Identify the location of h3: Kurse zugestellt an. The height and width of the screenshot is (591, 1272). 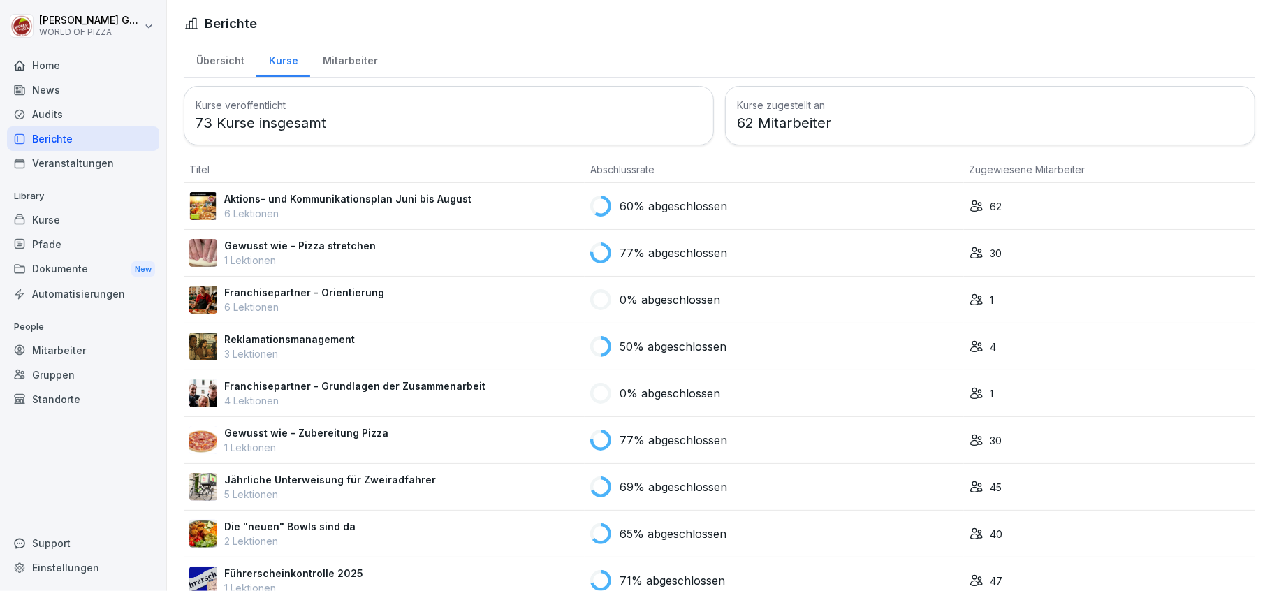
(990, 105).